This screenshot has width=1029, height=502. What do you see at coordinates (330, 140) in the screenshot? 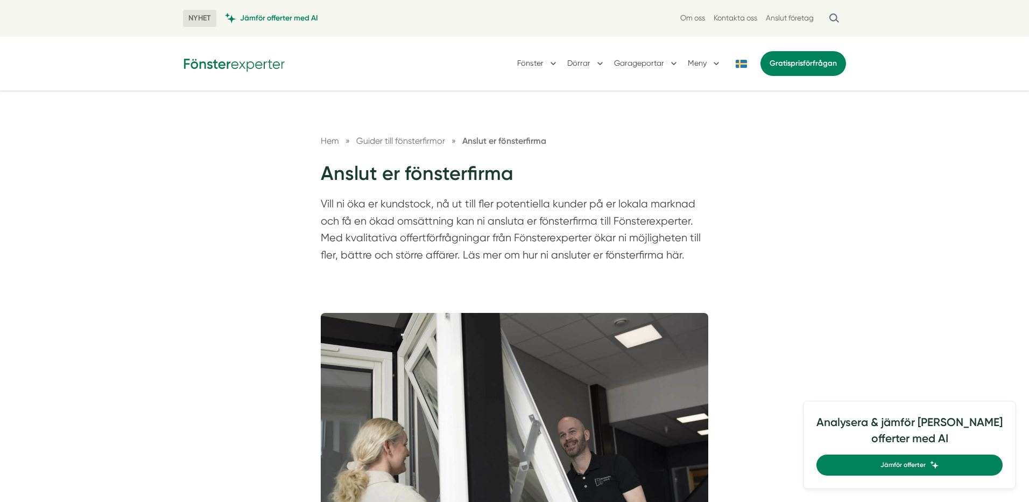
I see `span: Hem` at bounding box center [330, 140].